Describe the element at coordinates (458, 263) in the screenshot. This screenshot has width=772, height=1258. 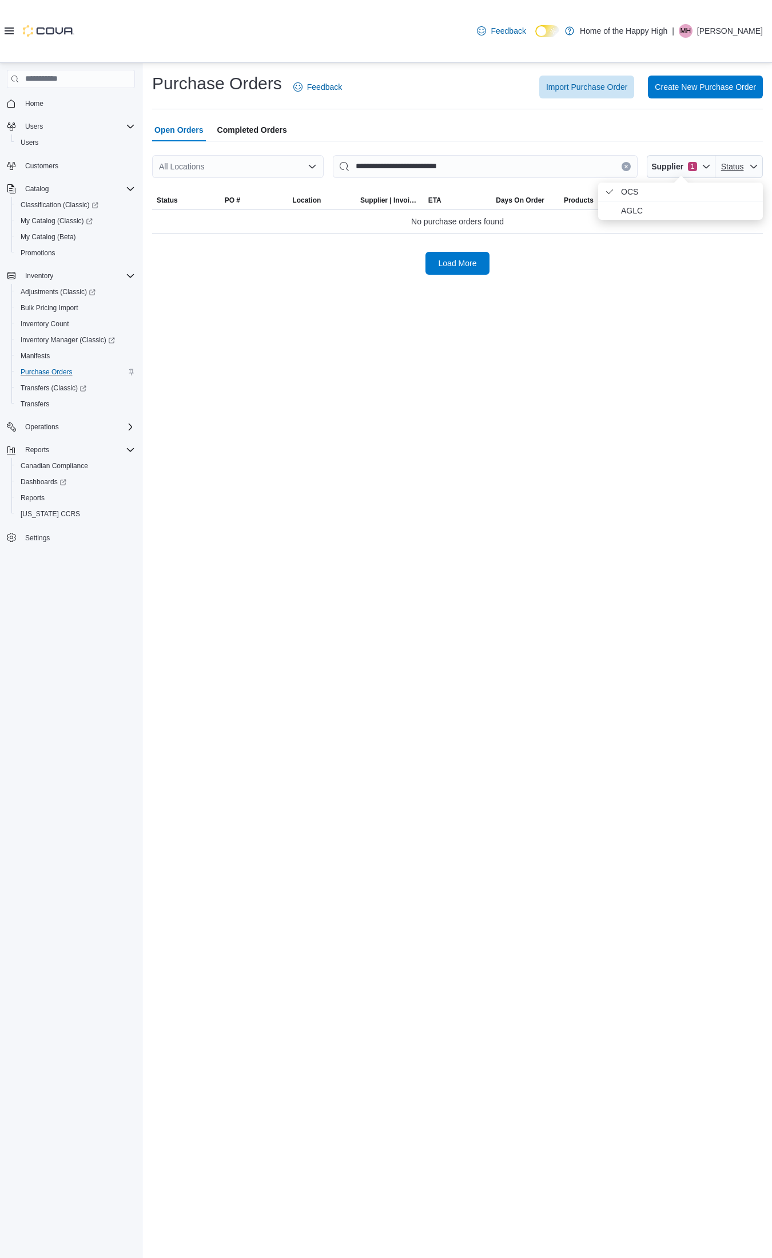
I see `button: Load More` at that location.